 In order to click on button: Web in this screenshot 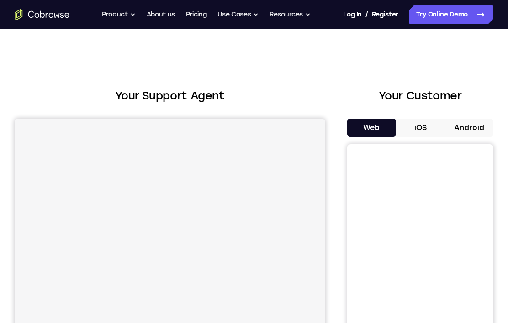, I will do `click(371, 128)`.